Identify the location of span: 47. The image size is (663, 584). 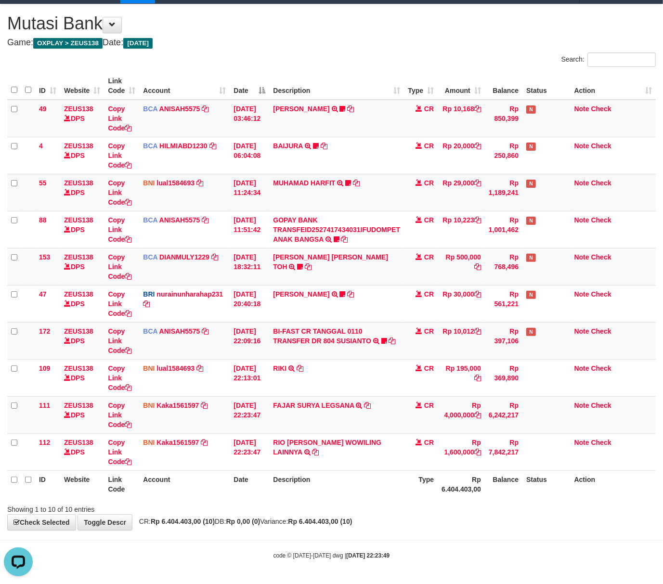
(43, 294).